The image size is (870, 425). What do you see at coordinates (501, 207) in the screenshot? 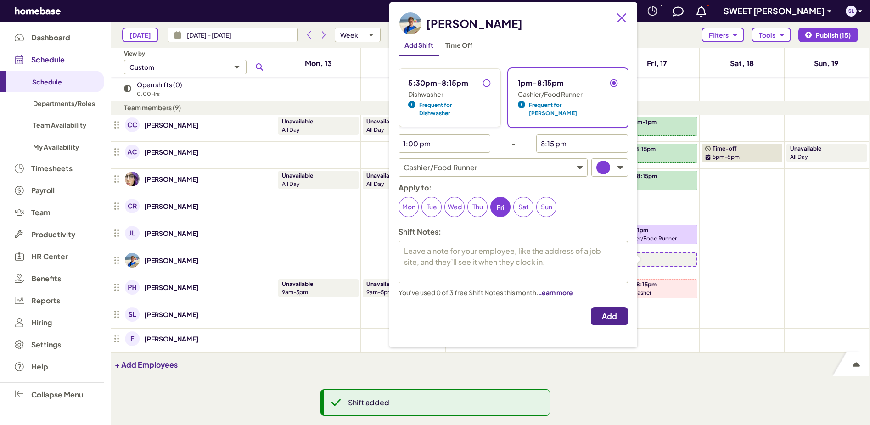
I see `p: Fri` at bounding box center [501, 207].